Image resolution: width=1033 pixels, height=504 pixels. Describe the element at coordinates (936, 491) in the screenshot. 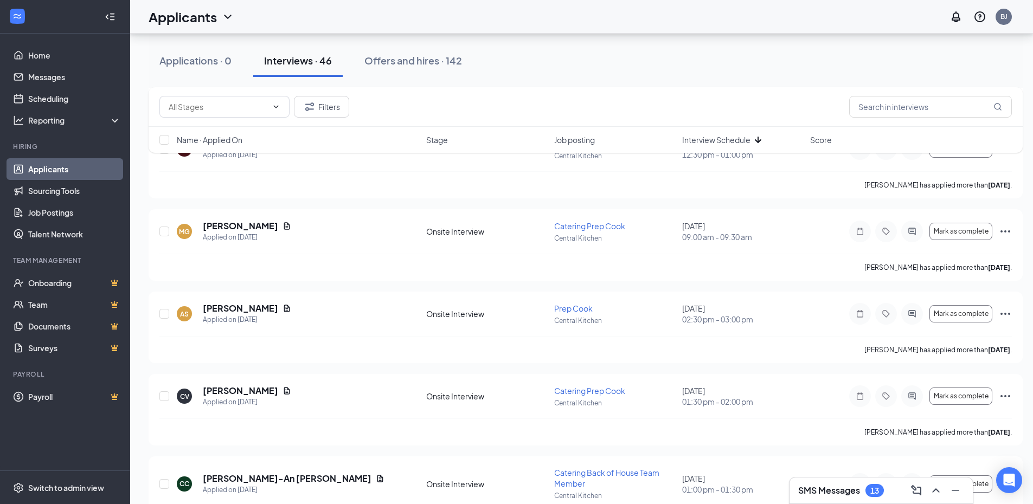

I see `button: ChevronUp` at that location.